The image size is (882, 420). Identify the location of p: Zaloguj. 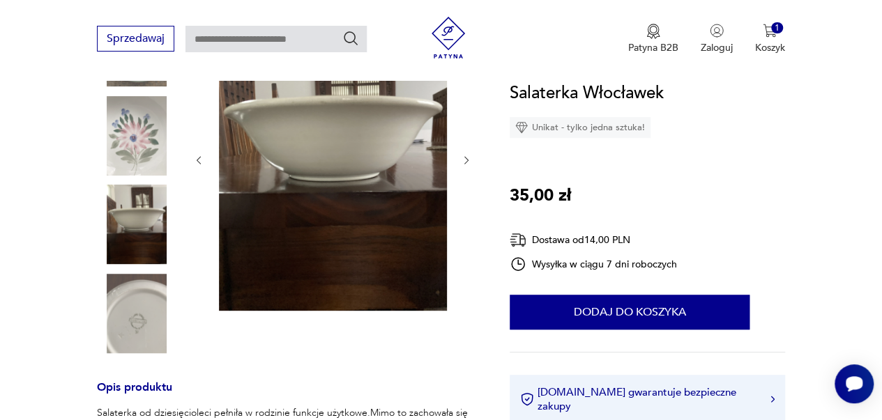
(717, 47).